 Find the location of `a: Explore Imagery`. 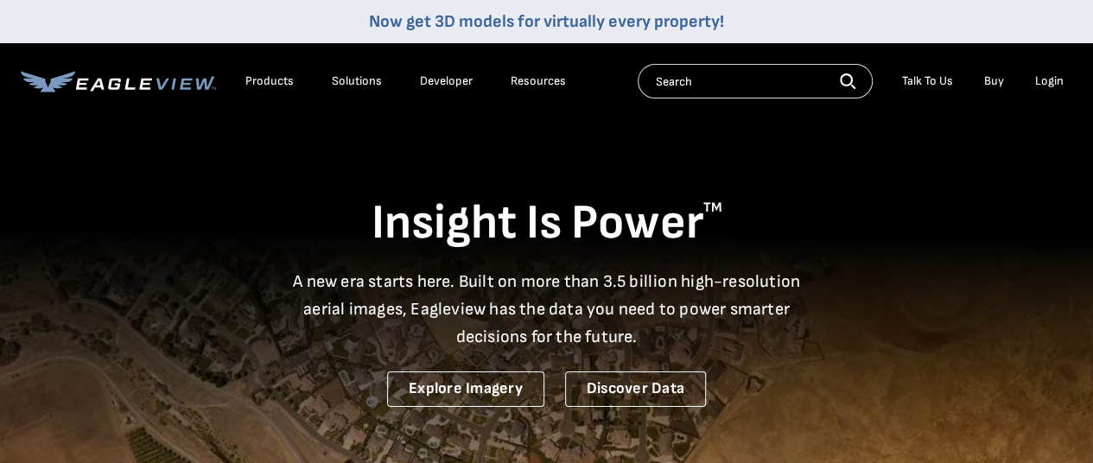

a: Explore Imagery is located at coordinates (466, 389).